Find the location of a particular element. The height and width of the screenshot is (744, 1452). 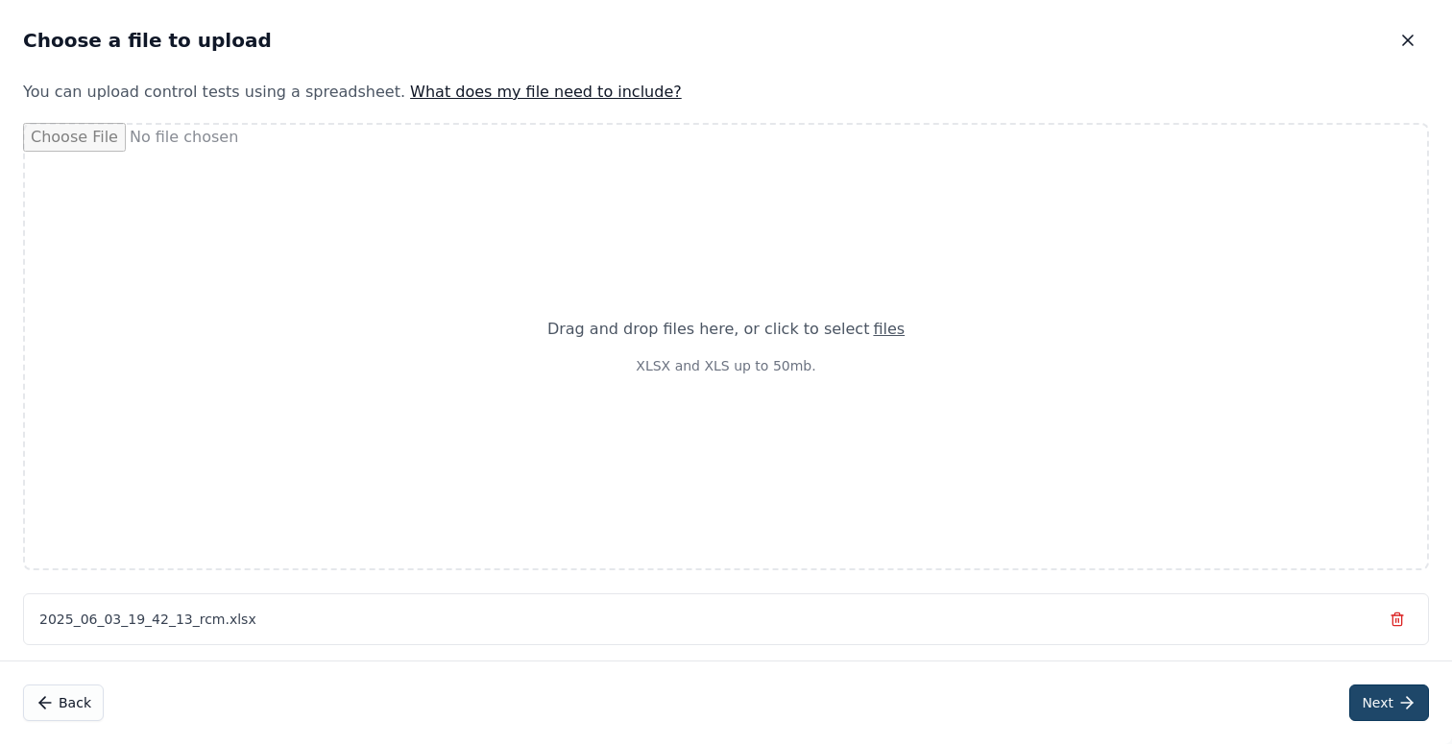

a: What does my file need to include? is located at coordinates (545, 91).